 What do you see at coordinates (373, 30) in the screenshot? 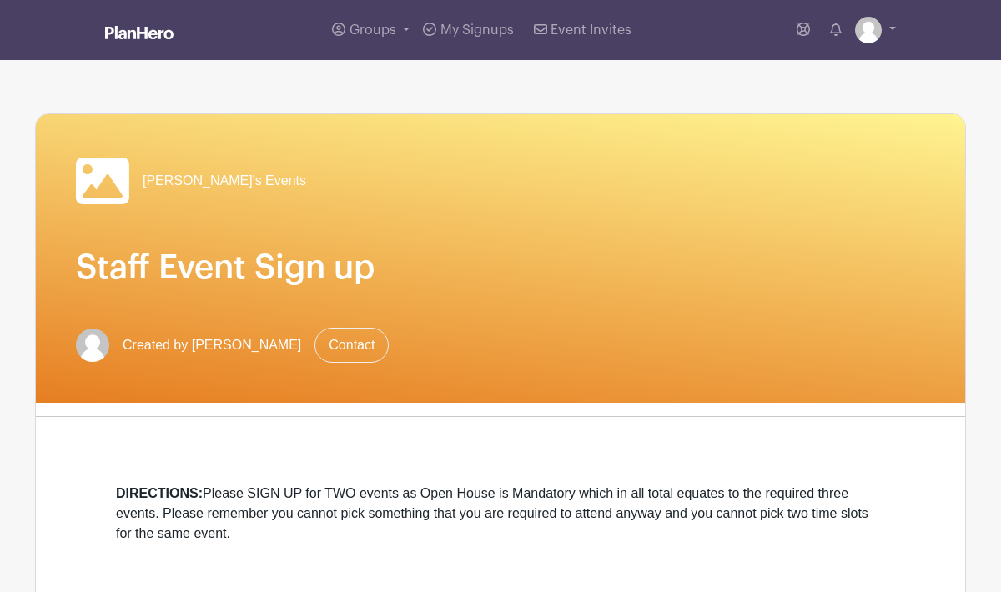
I see `span: Groups` at bounding box center [373, 30].